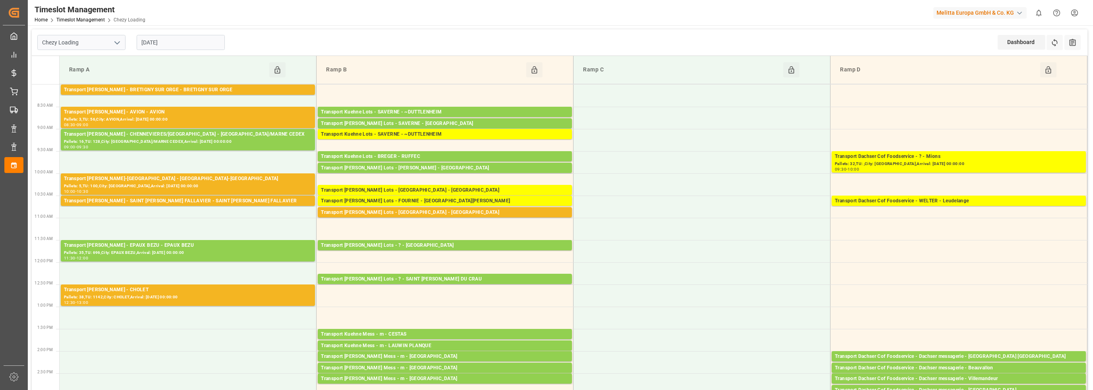  Describe the element at coordinates (44, 283) in the screenshot. I see `span: 12:30 PM` at that location.